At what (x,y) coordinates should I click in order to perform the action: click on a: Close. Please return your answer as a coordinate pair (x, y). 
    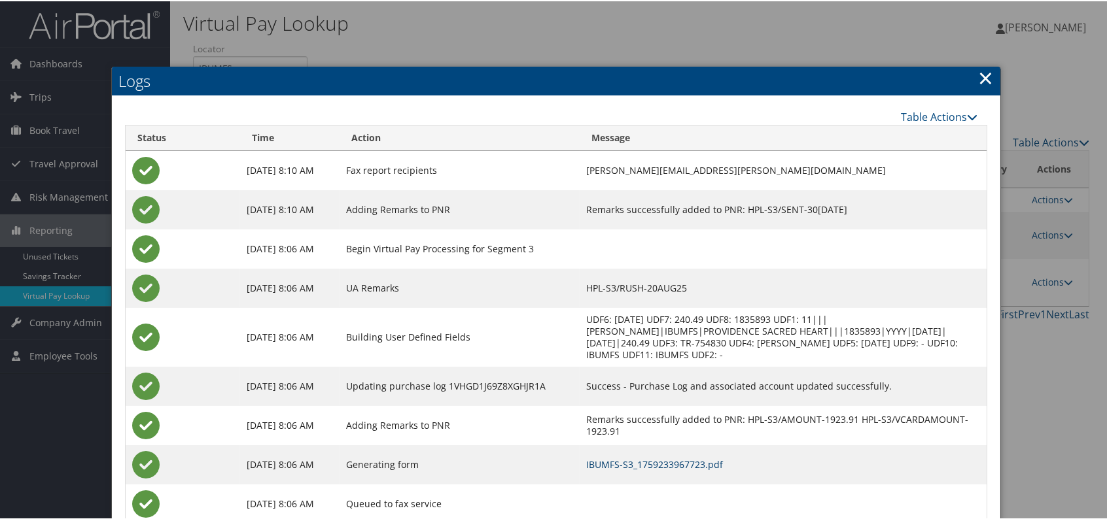
    Looking at the image, I should click on (985, 77).